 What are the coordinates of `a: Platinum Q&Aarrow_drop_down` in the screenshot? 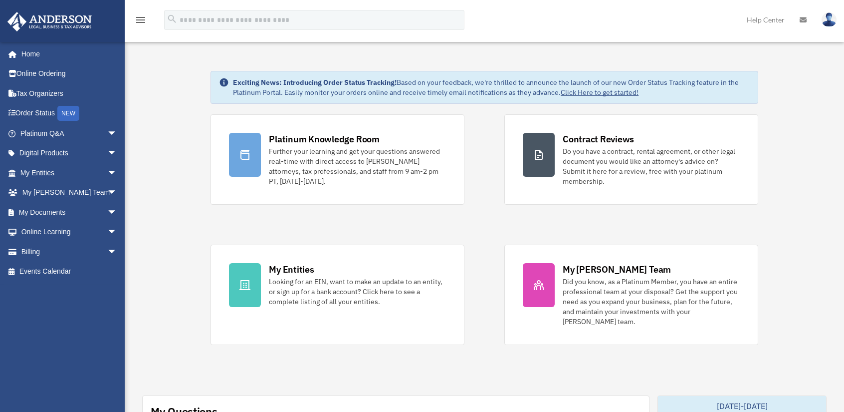 It's located at (69, 133).